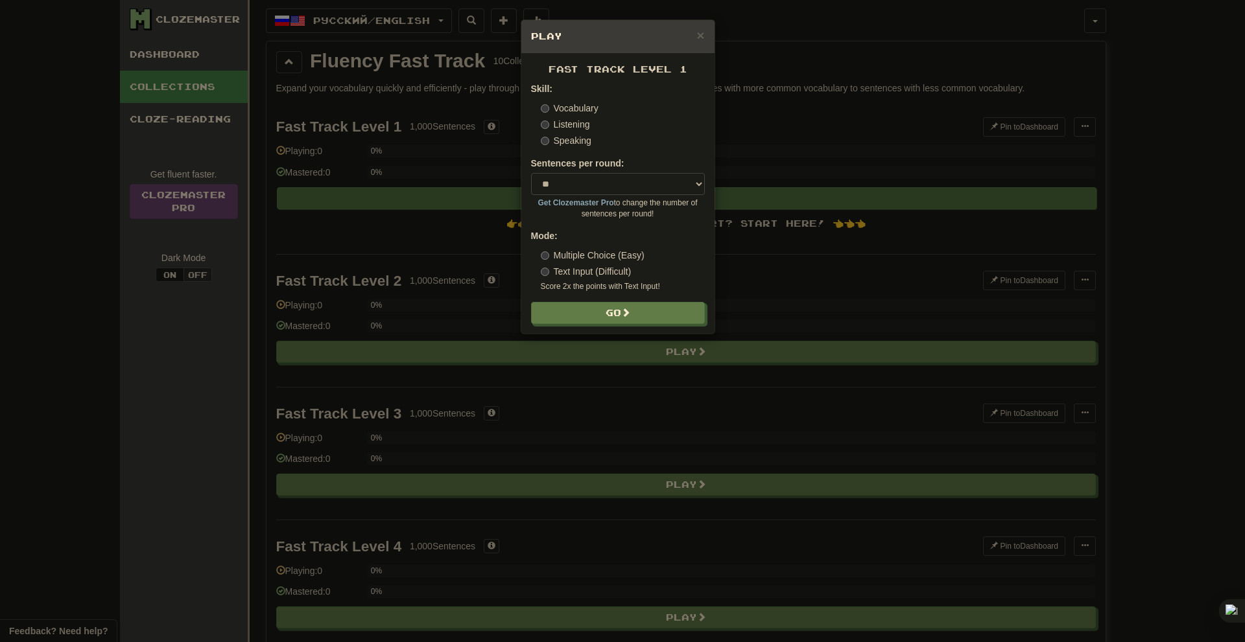 This screenshot has width=1245, height=642. What do you see at coordinates (622, 287) in the screenshot?
I see `small: Score 2x the points with Text Input !` at bounding box center [622, 287].